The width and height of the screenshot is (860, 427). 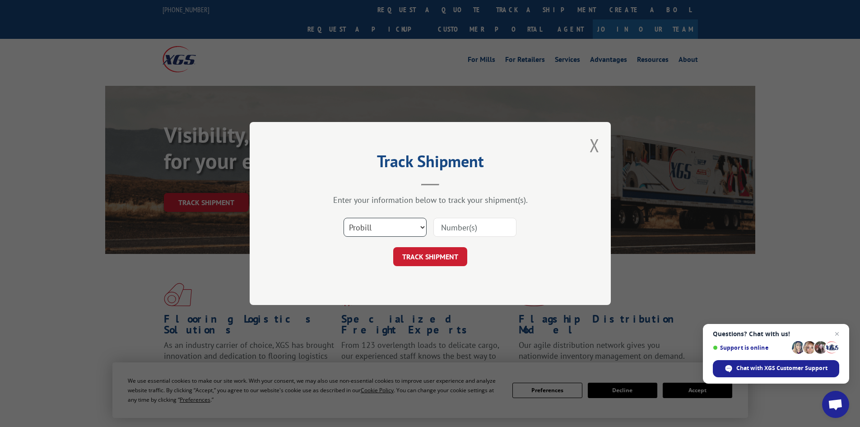 What do you see at coordinates (430, 200) in the screenshot?
I see `div: Enter your information below to track your shipment(s).` at bounding box center [430, 200].